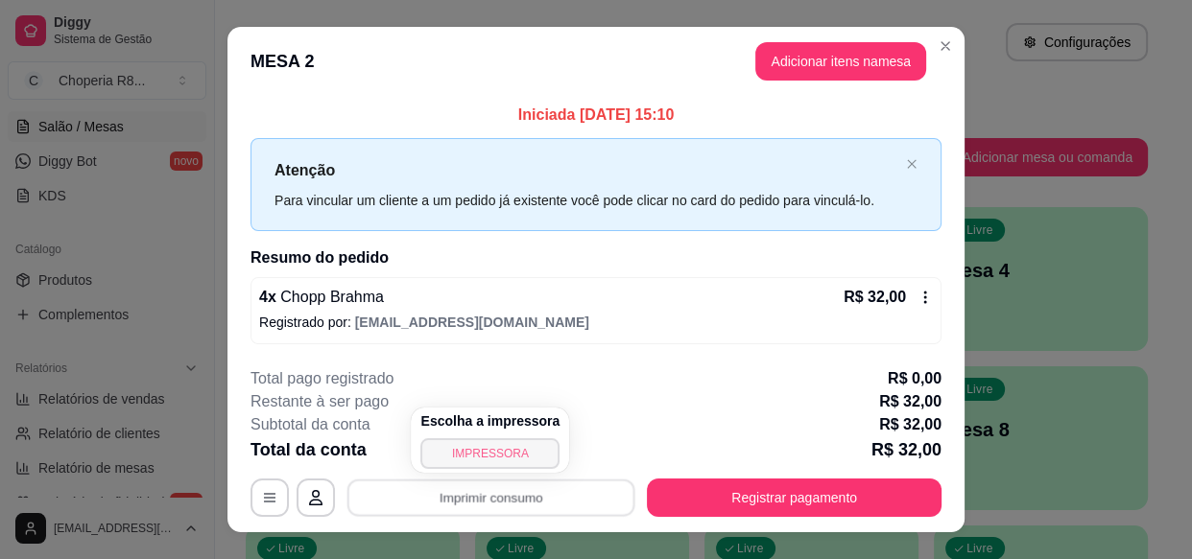 The width and height of the screenshot is (1192, 559). What do you see at coordinates (841, 61) in the screenshot?
I see `button: Adicionar itens namesa` at bounding box center [841, 61].